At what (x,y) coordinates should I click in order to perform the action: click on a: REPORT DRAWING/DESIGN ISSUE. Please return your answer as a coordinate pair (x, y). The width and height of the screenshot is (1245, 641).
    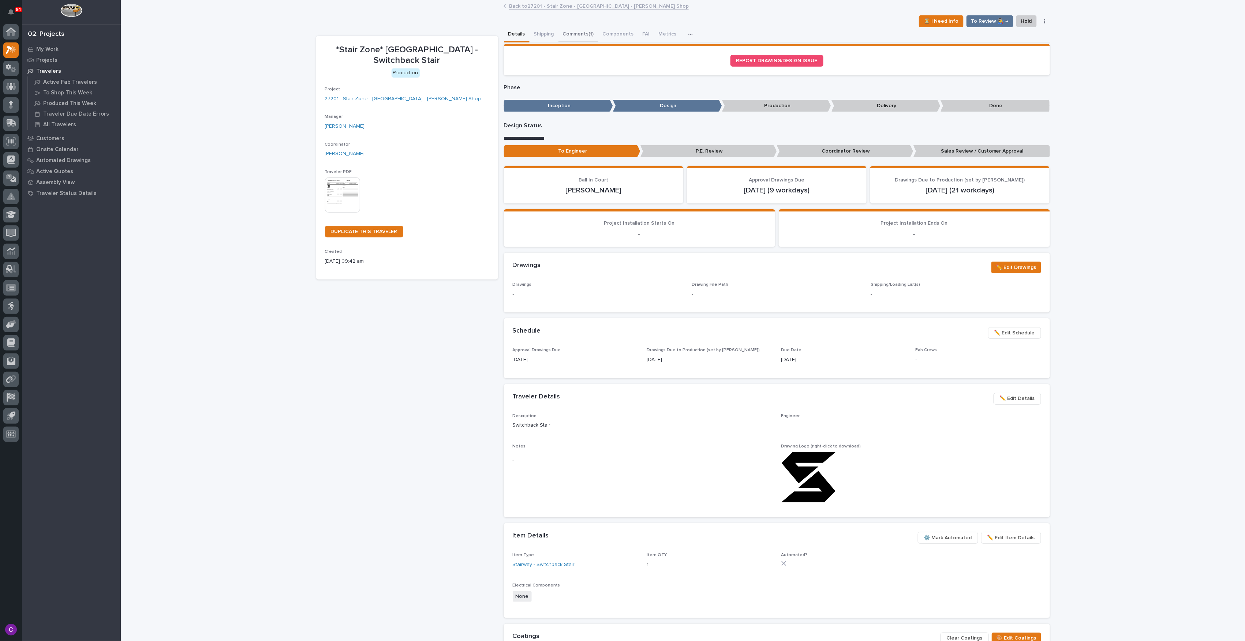
    Looking at the image, I should click on (777, 61).